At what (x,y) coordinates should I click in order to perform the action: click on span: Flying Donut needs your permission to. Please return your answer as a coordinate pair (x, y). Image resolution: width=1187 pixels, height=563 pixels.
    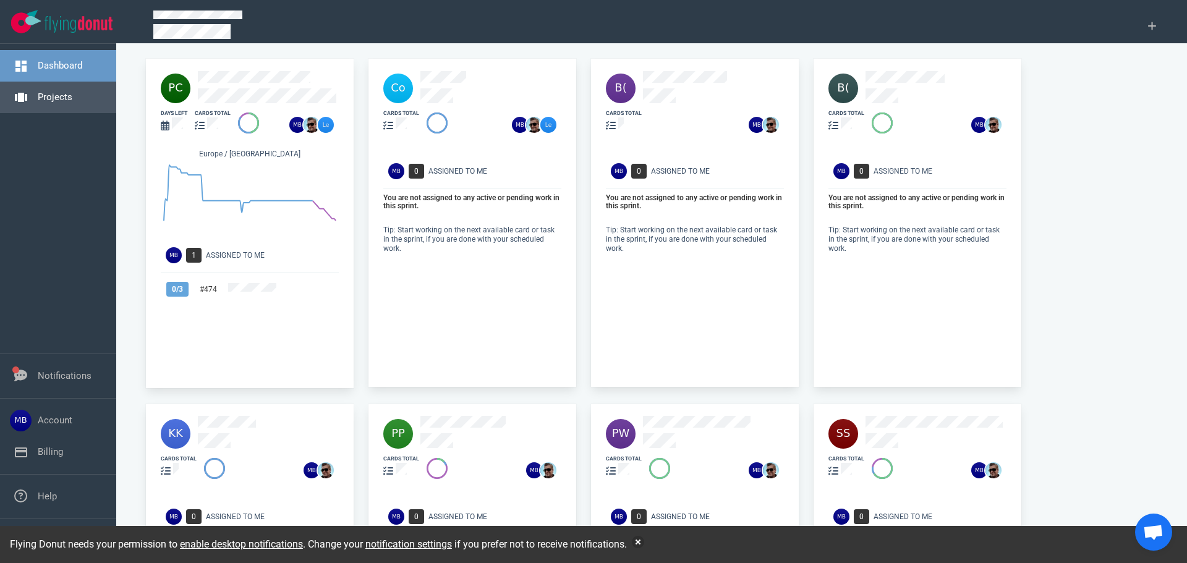
    Looking at the image, I should click on (156, 544).